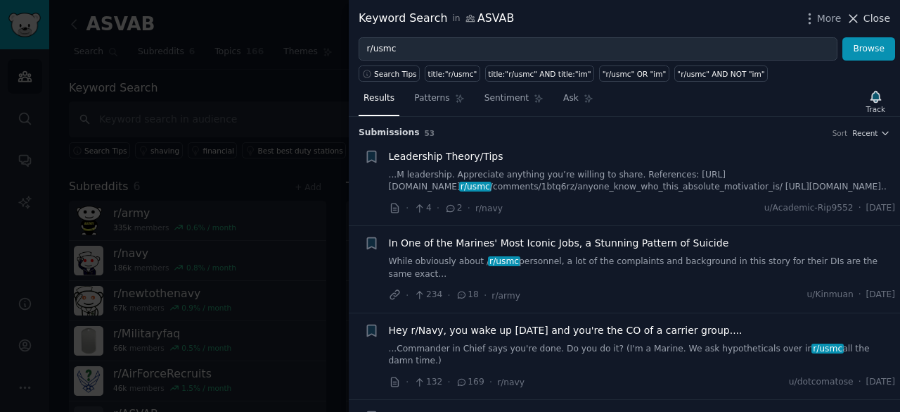  I want to click on span: In One of the Marines' Most Iconic Jobs, a Stunning Pattern of Suicide, so click(559, 243).